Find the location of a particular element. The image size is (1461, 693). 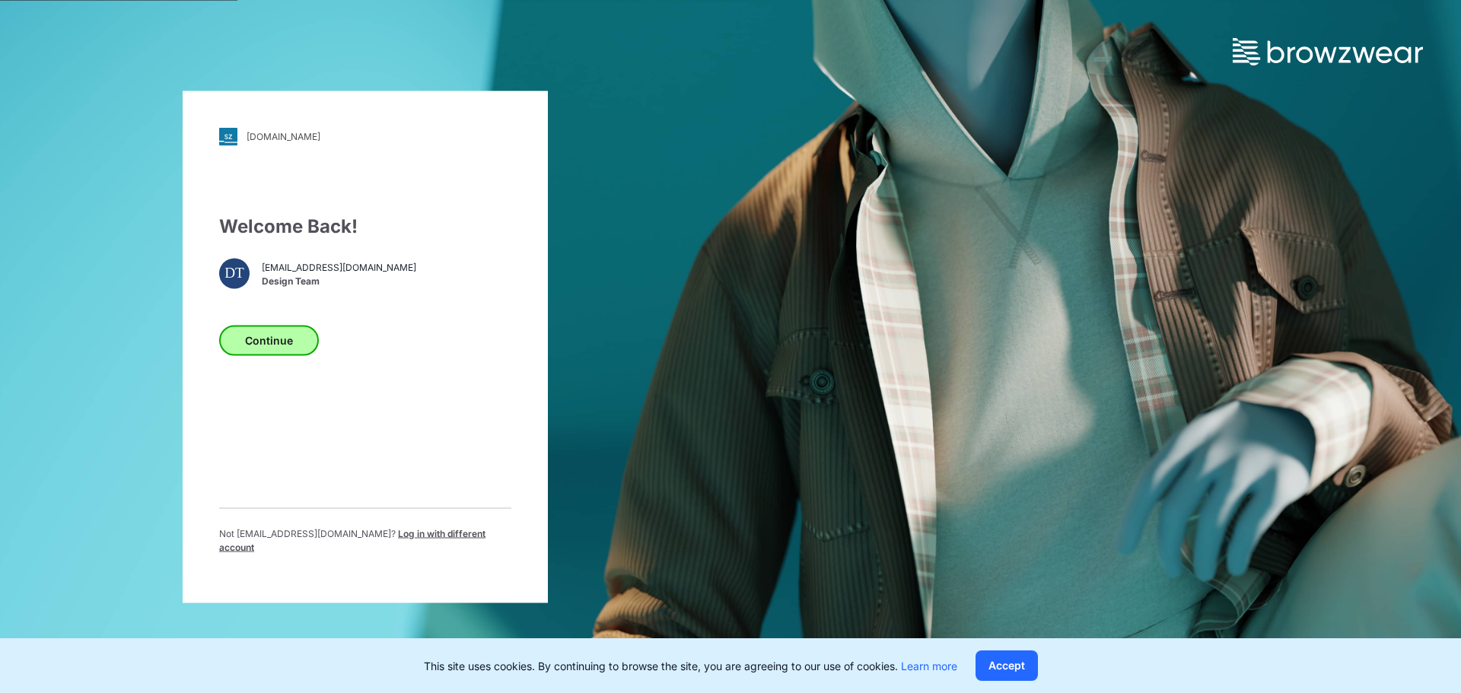

p: This site uses cookies. By continuing to browse the site, you are agreeing to our use of cookies. is located at coordinates (690, 666).